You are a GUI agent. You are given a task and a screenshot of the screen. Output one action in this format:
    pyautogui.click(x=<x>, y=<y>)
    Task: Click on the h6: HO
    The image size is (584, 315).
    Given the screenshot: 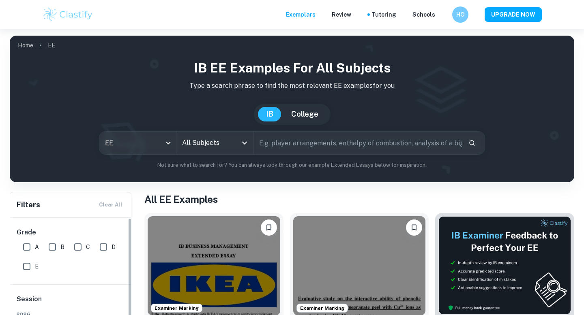 What is the action you would take?
    pyautogui.click(x=460, y=15)
    